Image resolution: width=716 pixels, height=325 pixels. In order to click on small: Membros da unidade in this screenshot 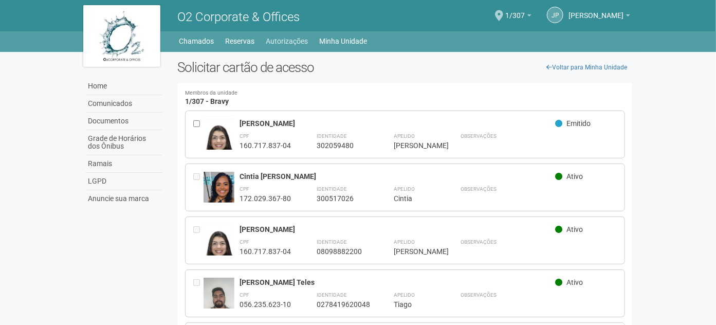, I will do `click(405, 93)`.